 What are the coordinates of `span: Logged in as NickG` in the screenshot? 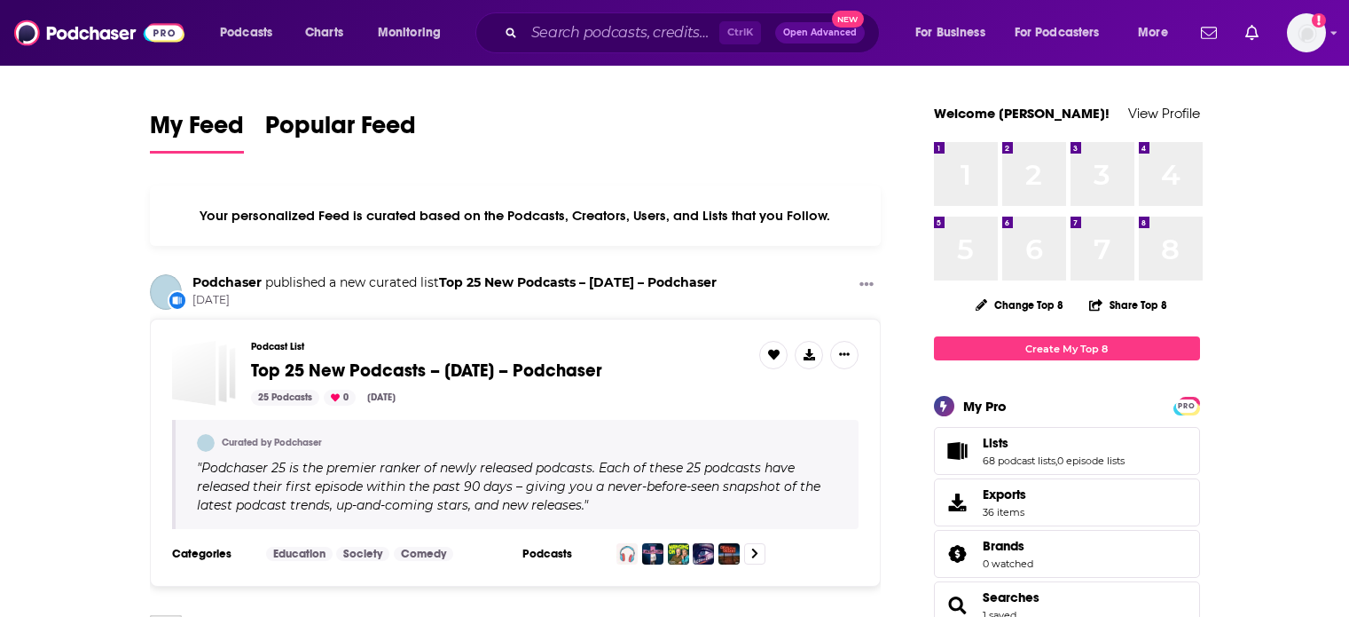 It's located at (1307, 33).